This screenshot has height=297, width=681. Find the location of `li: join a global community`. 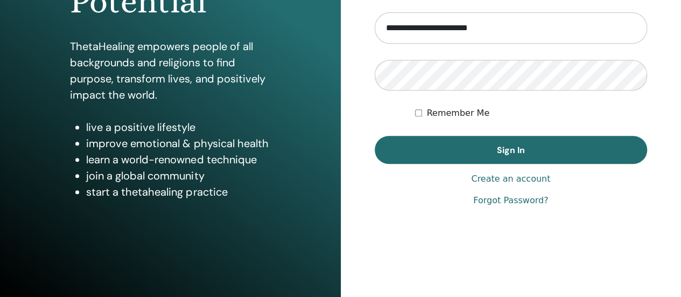

li: join a global community is located at coordinates (178, 176).